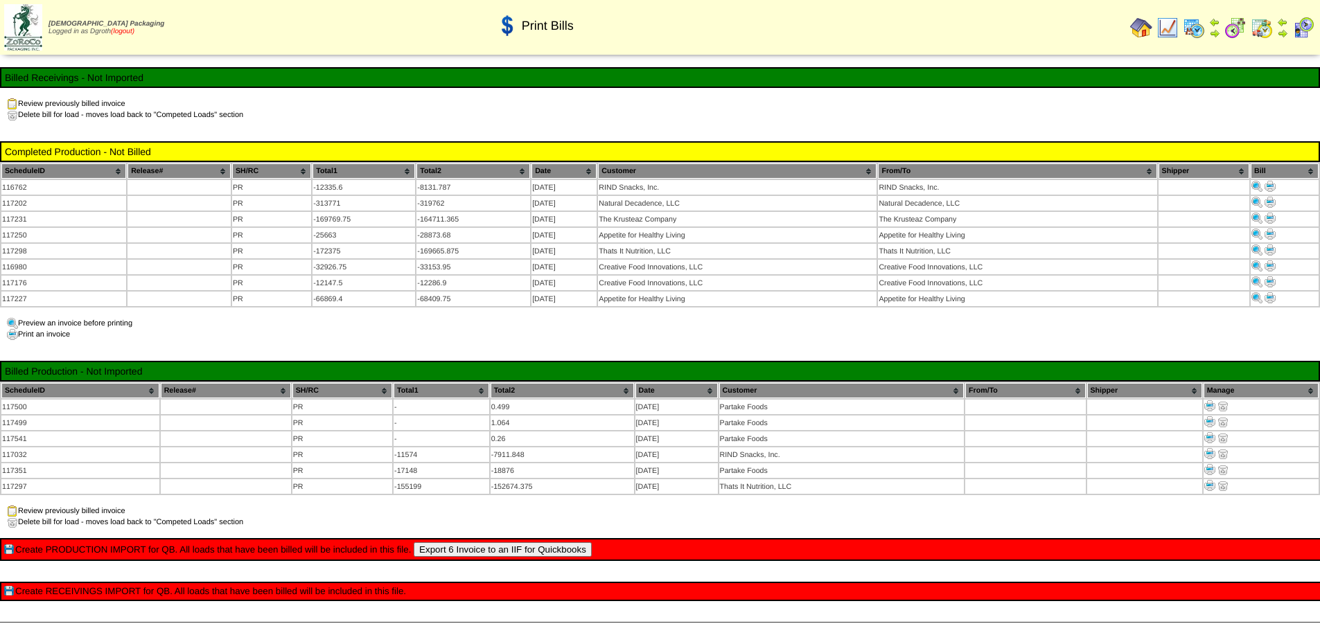 Image resolution: width=1320 pixels, height=626 pixels. Describe the element at coordinates (12, 324) in the screenshot. I see `img: preview.gif` at that location.